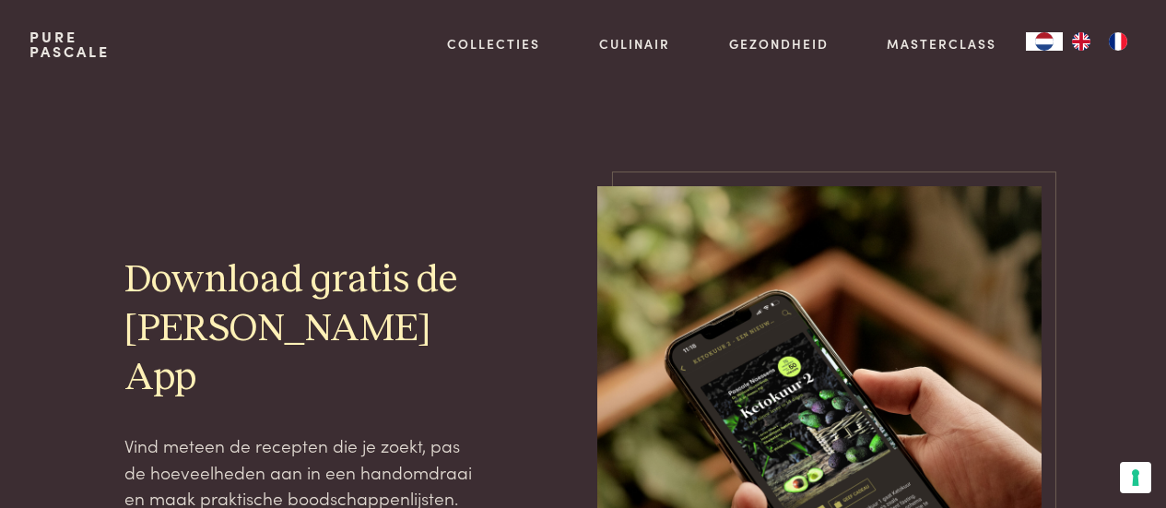 The image size is (1166, 508). What do you see at coordinates (1100, 41) in the screenshot?
I see `ul: Language list` at bounding box center [1100, 41].